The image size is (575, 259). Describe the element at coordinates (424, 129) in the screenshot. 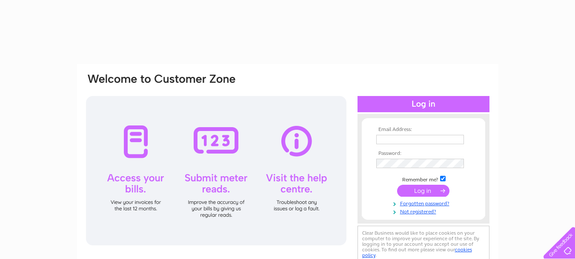

I see `th: Email Address:` at that location.